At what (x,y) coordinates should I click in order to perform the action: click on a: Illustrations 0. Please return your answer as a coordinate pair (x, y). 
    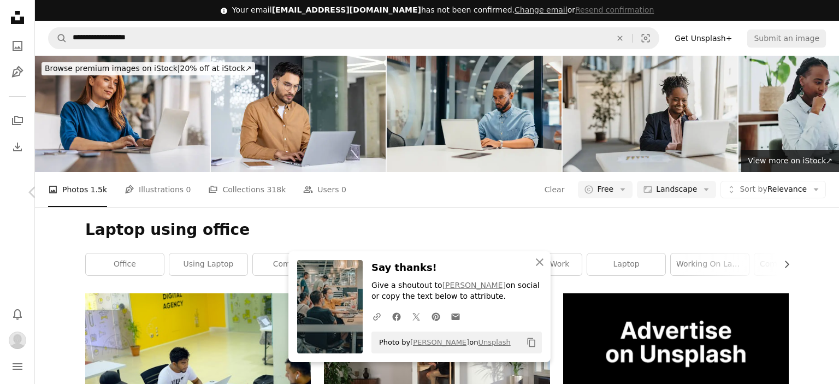
    Looking at the image, I should click on (157, 189).